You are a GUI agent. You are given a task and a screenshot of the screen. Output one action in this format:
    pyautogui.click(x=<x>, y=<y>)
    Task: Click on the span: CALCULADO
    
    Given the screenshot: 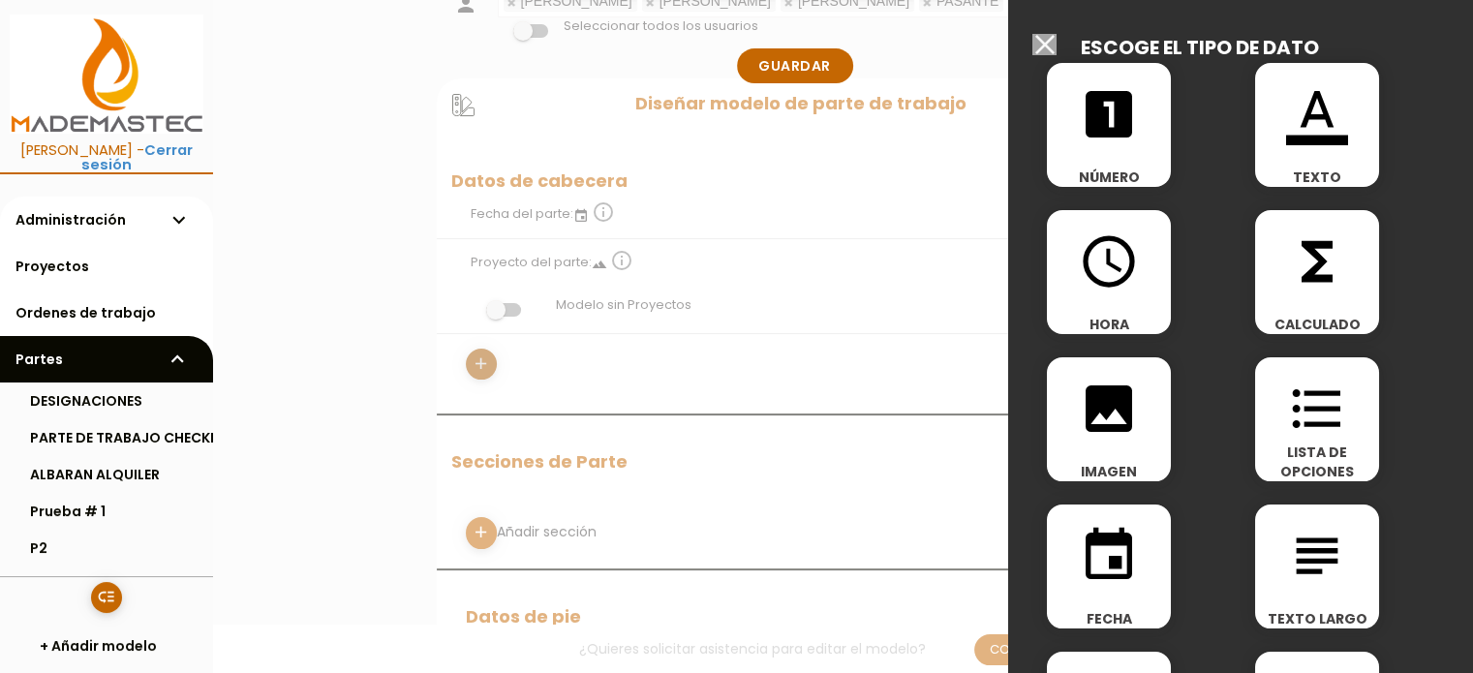 What is the action you would take?
    pyautogui.click(x=1317, y=325)
    